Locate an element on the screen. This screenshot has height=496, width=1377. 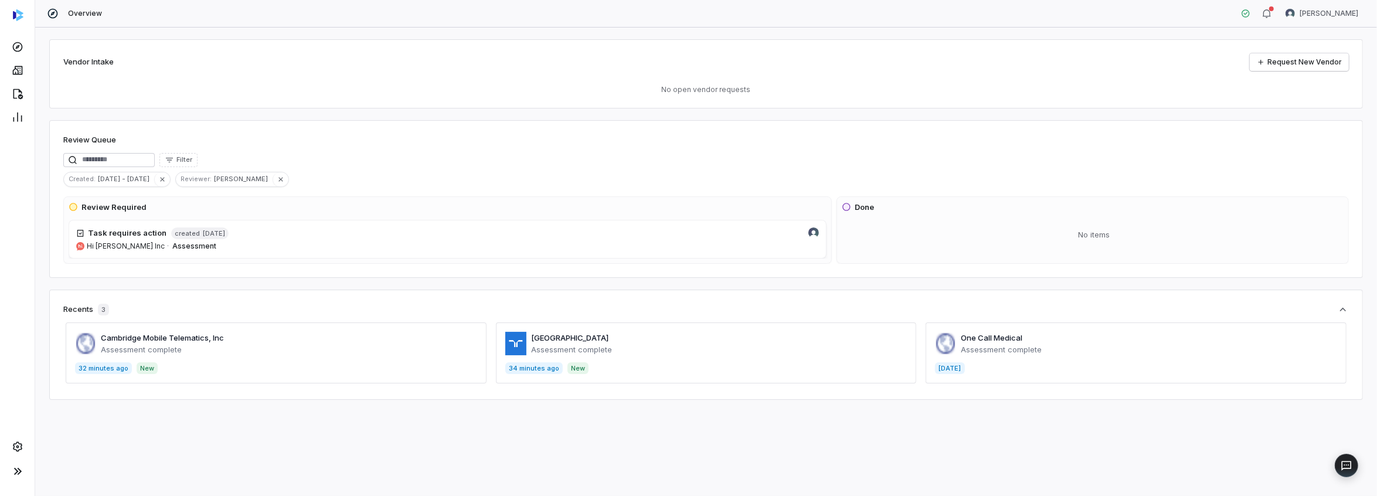
img: svg%3e is located at coordinates (18, 15).